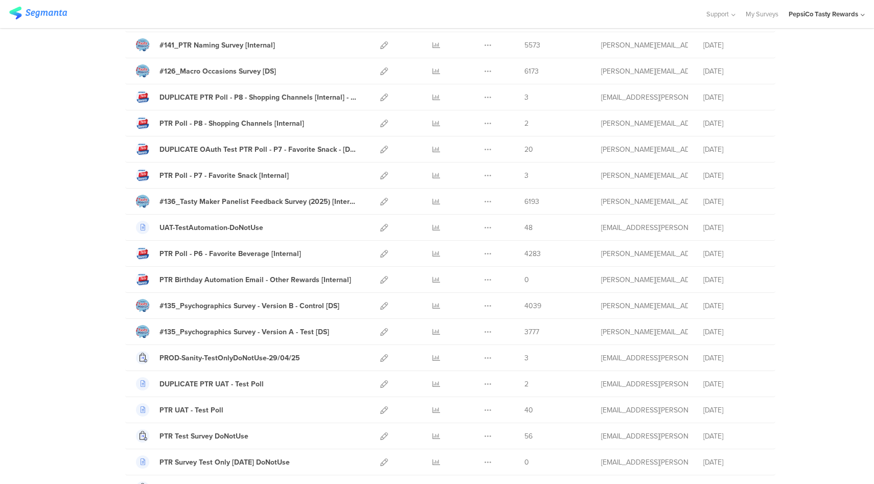 This screenshot has width=874, height=484. What do you see at coordinates (718, 14) in the screenshot?
I see `span: Support` at bounding box center [718, 14].